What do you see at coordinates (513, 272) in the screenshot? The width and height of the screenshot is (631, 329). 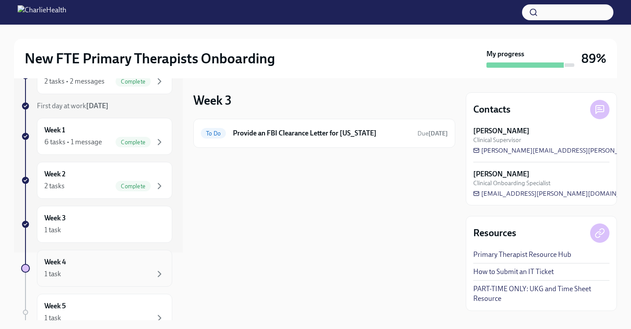 I see `a: How to Submit an IT Ticket` at bounding box center [513, 272].